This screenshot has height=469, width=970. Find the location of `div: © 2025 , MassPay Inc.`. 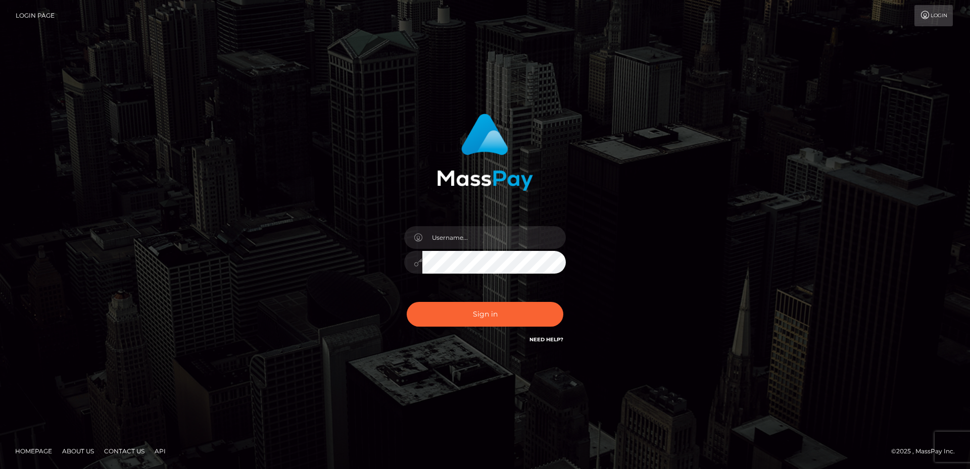

div: © 2025 , MassPay Inc. is located at coordinates (926, 452).